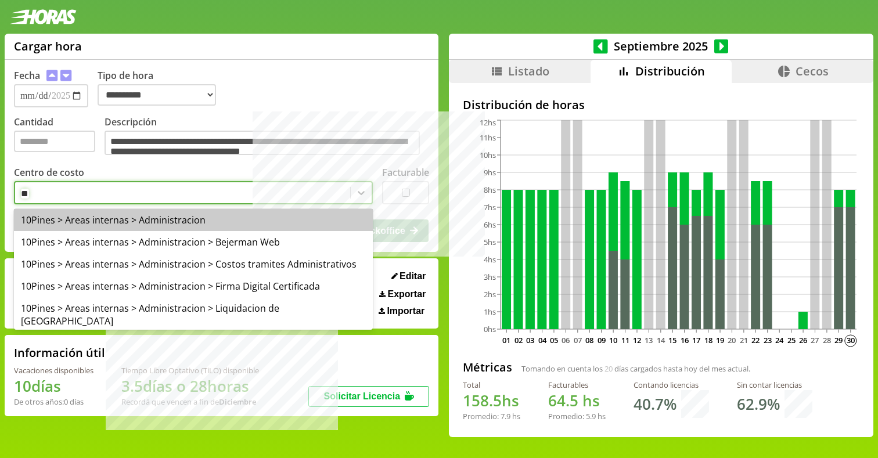 Image resolution: width=878 pixels, height=458 pixels. What do you see at coordinates (803, 340) in the screenshot?
I see `text: 26` at bounding box center [803, 340].